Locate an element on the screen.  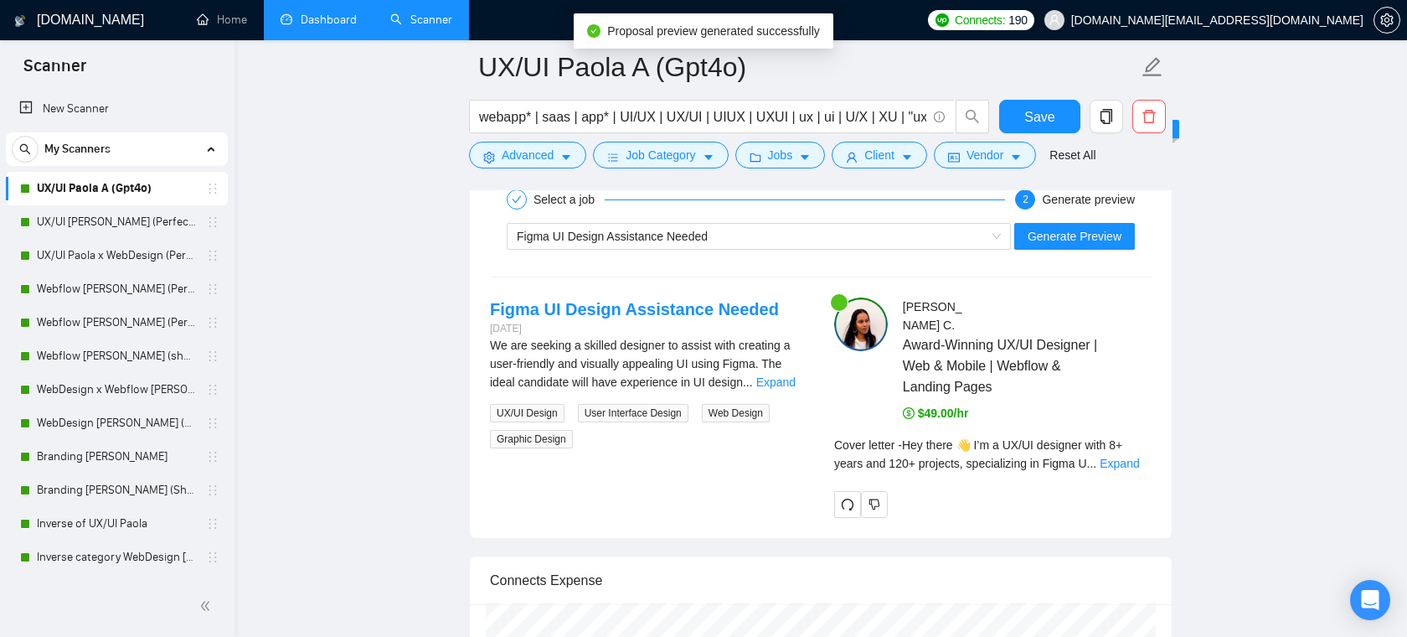
input: Scanner name... is located at coordinates (808, 67).